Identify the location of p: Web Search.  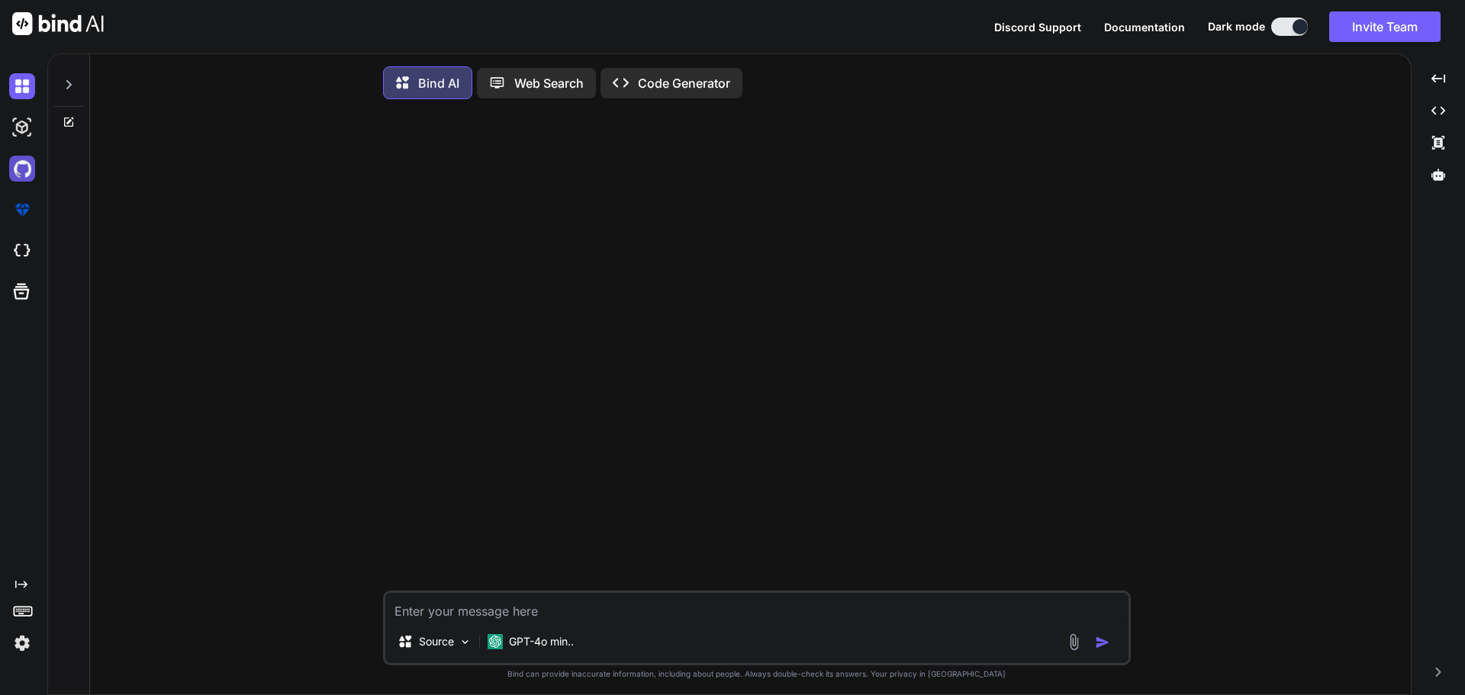
(549, 83).